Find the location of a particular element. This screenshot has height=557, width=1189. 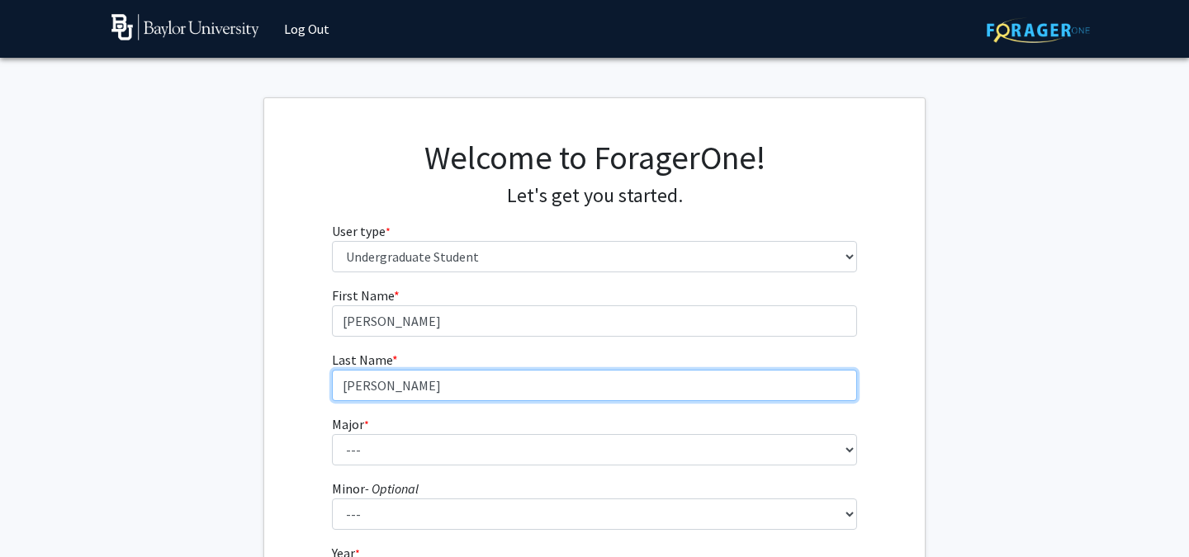

span: First Name is located at coordinates (362, 296).